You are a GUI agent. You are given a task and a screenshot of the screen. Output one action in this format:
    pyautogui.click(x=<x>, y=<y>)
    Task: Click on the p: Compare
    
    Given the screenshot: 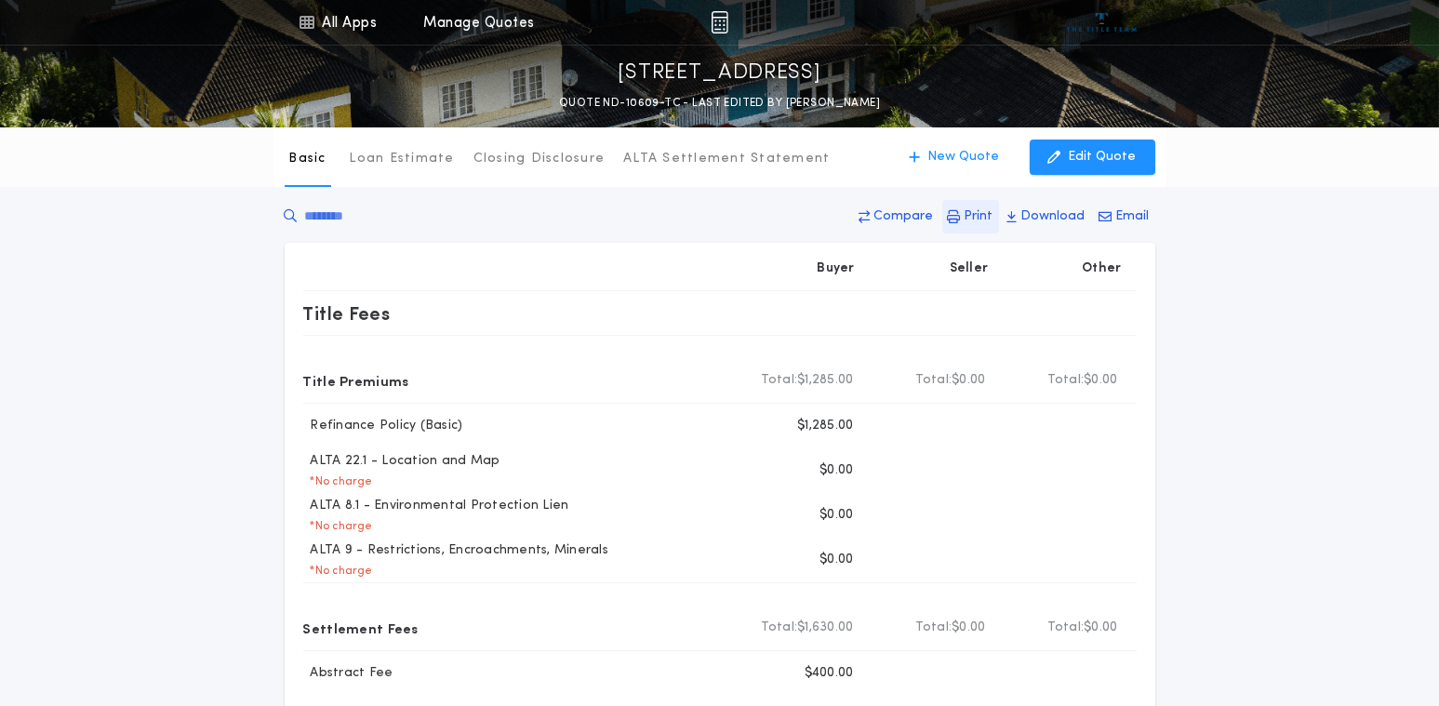 What is the action you would take?
    pyautogui.click(x=904, y=217)
    